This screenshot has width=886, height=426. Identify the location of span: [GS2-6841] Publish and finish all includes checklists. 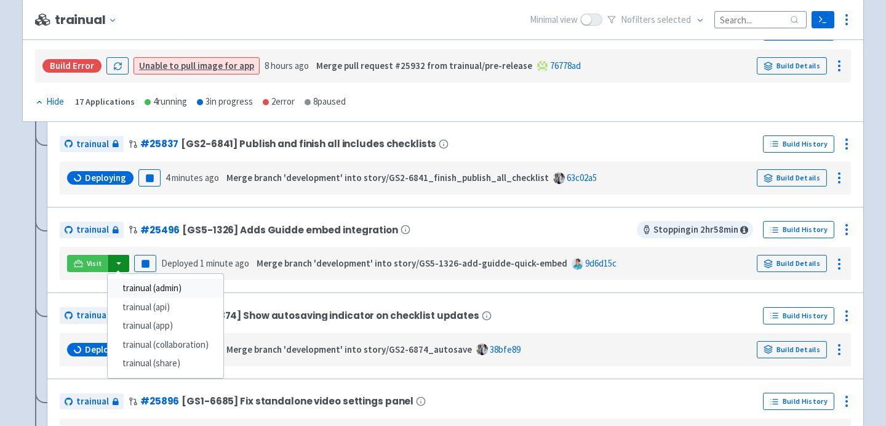
(308, 143).